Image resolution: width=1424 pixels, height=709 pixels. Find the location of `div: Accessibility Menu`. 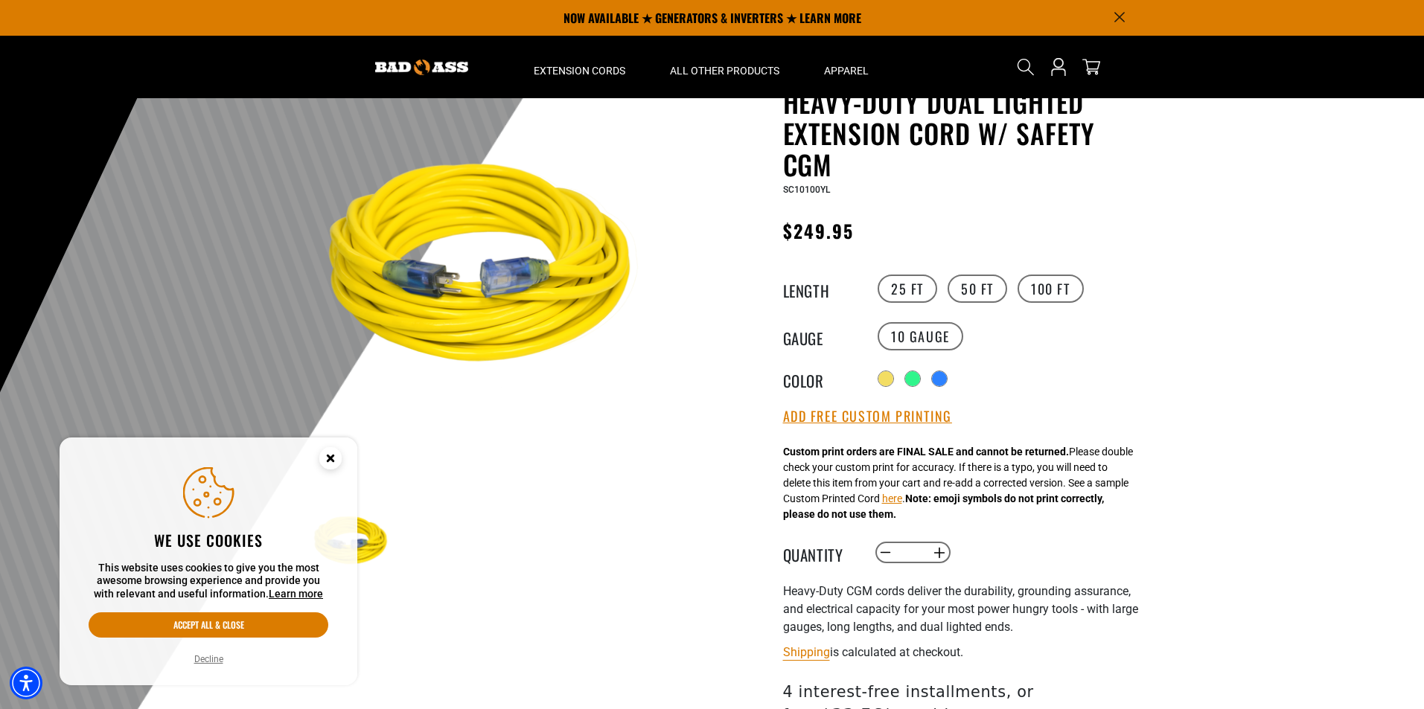

div: Accessibility Menu is located at coordinates (26, 683).